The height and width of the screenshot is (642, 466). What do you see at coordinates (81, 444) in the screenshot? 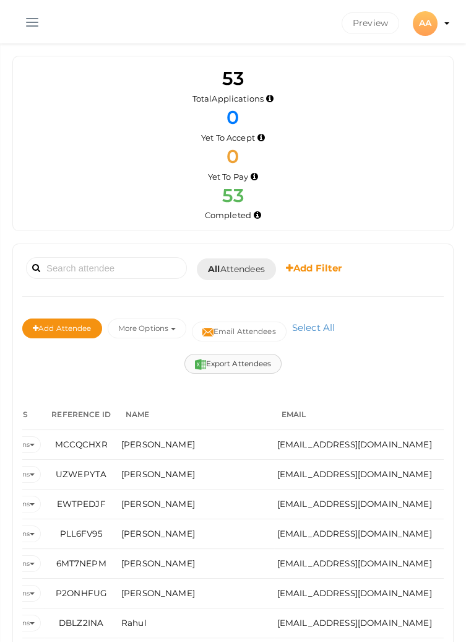
I see `span: MCCQCHXR` at bounding box center [81, 444].